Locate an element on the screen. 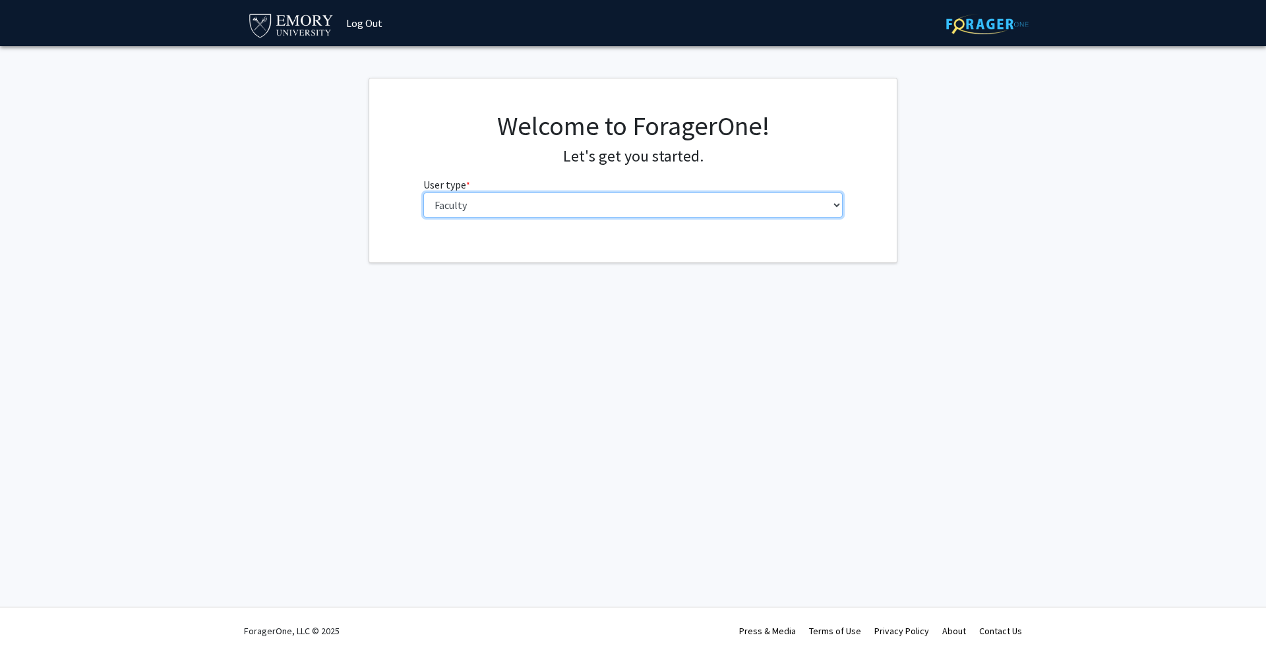 This screenshot has width=1266, height=654. label: User type is located at coordinates (447, 185).